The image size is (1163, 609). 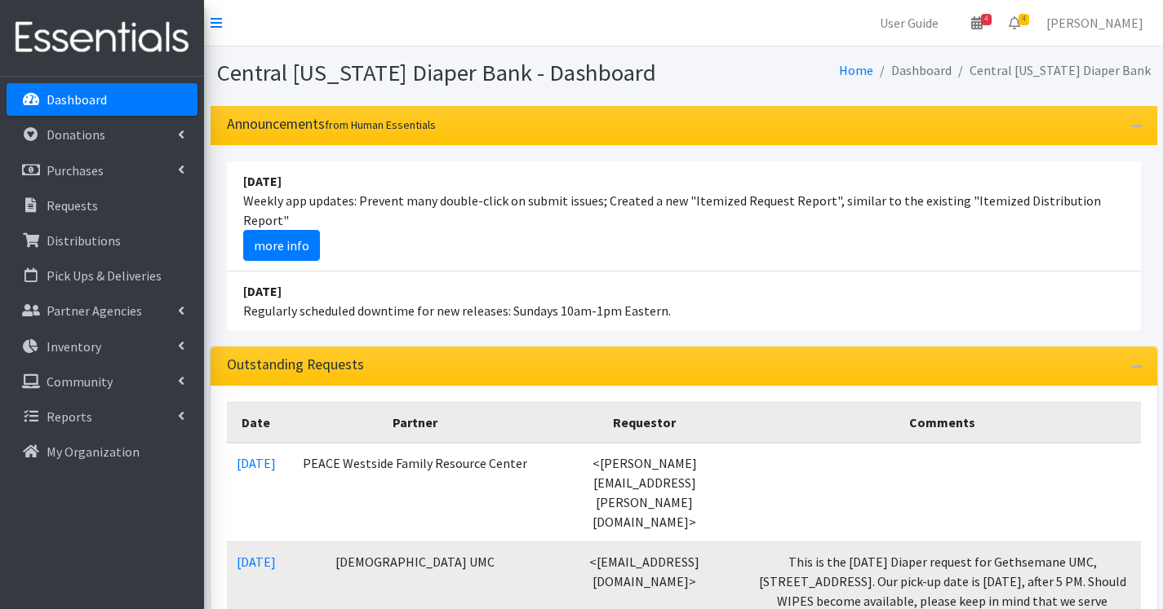 What do you see at coordinates (684, 301) in the screenshot?
I see `li: Regularly scheduled downtime for new releases: Sundays 10am-1pm Eastern.` at bounding box center [684, 301].